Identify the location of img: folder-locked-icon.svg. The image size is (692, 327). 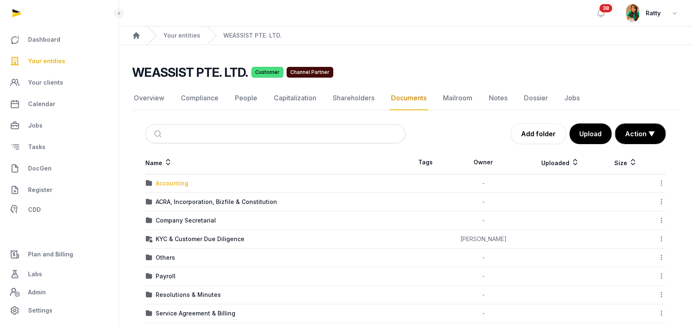
(149, 239).